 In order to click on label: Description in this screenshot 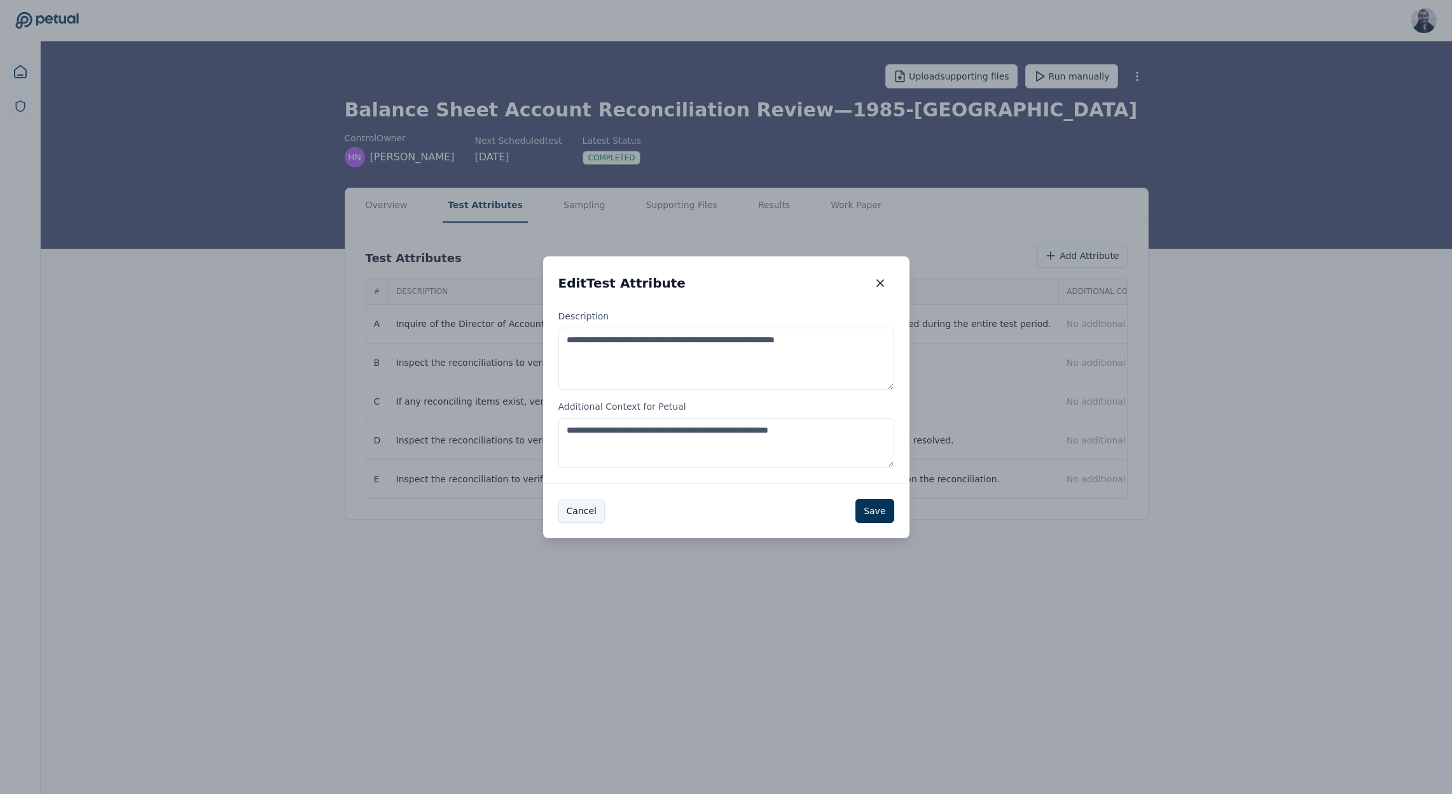, I will do `click(726, 350)`.